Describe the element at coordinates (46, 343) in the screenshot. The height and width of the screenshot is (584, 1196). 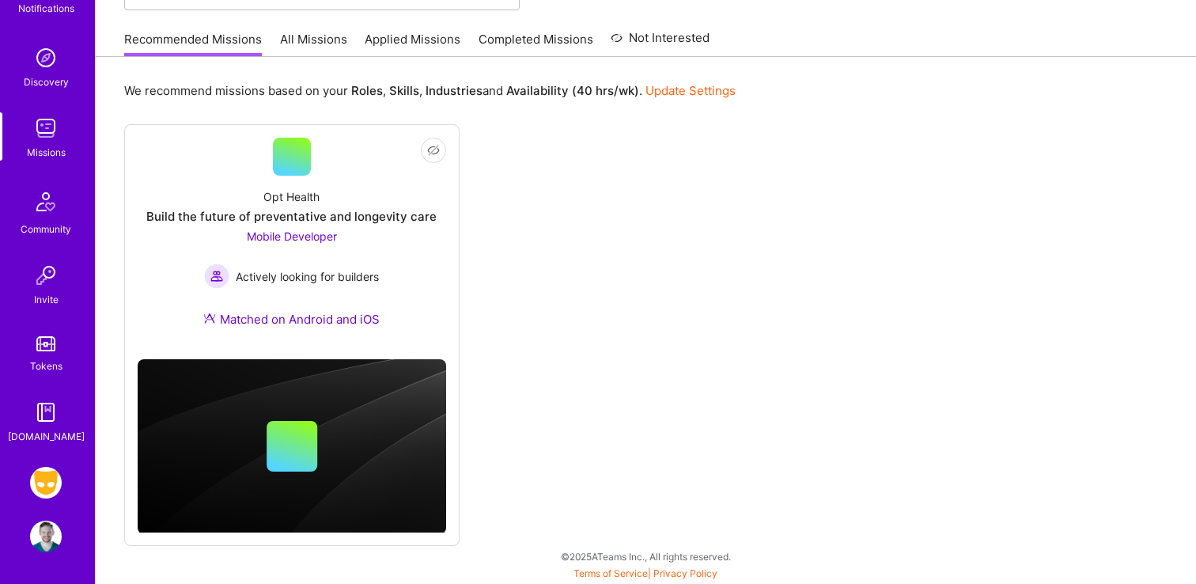
I see `img: tokens` at that location.